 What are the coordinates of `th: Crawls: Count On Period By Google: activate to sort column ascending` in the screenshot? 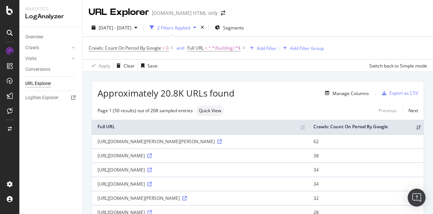 It's located at (366, 127).